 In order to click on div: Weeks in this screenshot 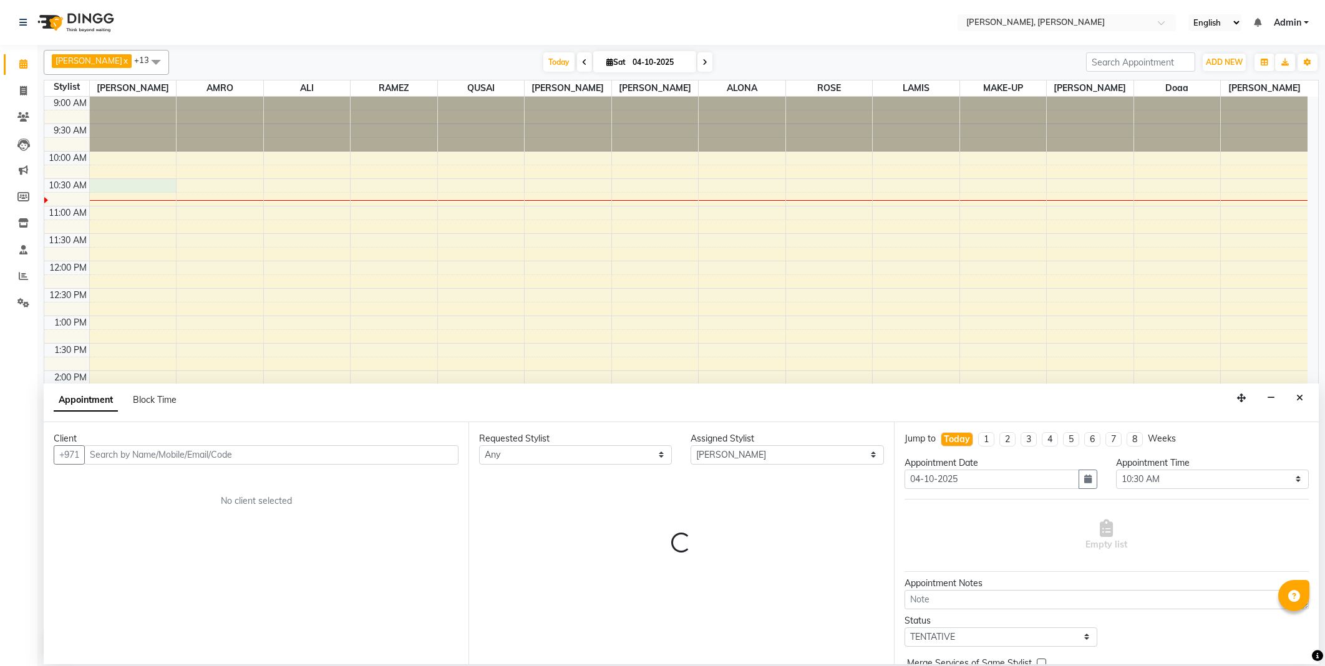, I will do `click(1161, 438)`.